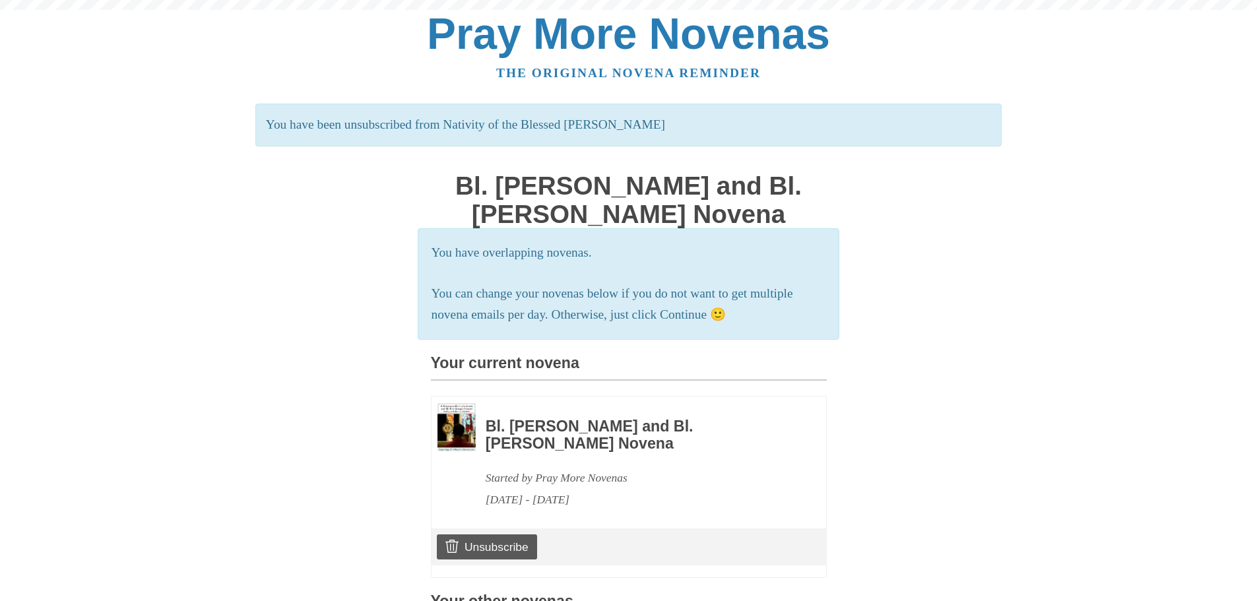 The image size is (1257, 601). I want to click on a: Pray More Novenas, so click(628, 34).